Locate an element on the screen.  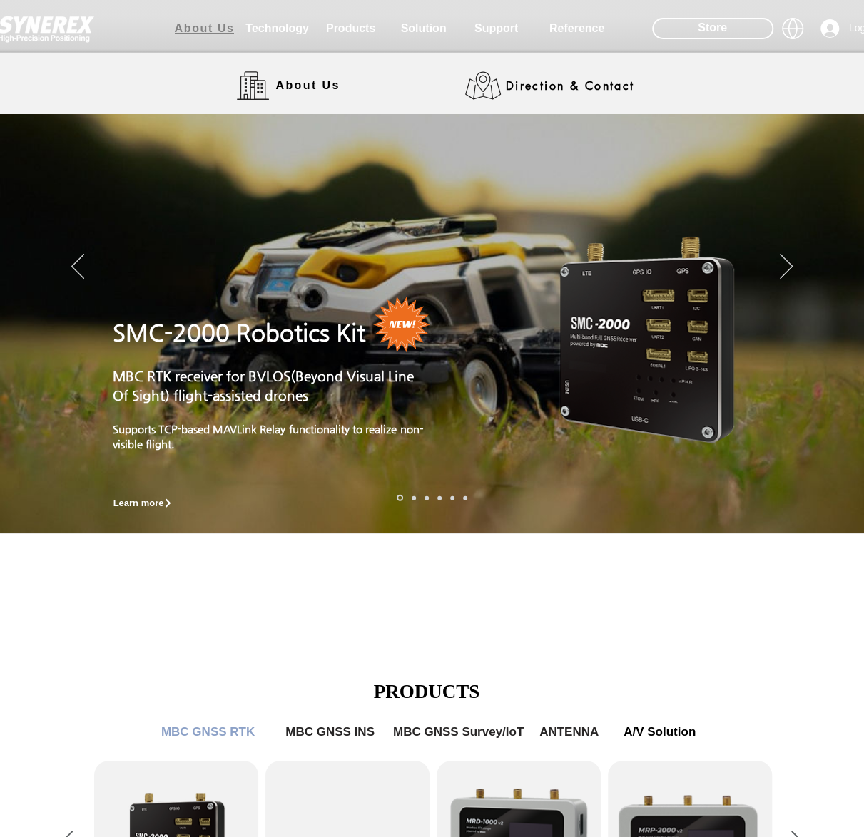
a: 측량 IoT is located at coordinates (427, 498).